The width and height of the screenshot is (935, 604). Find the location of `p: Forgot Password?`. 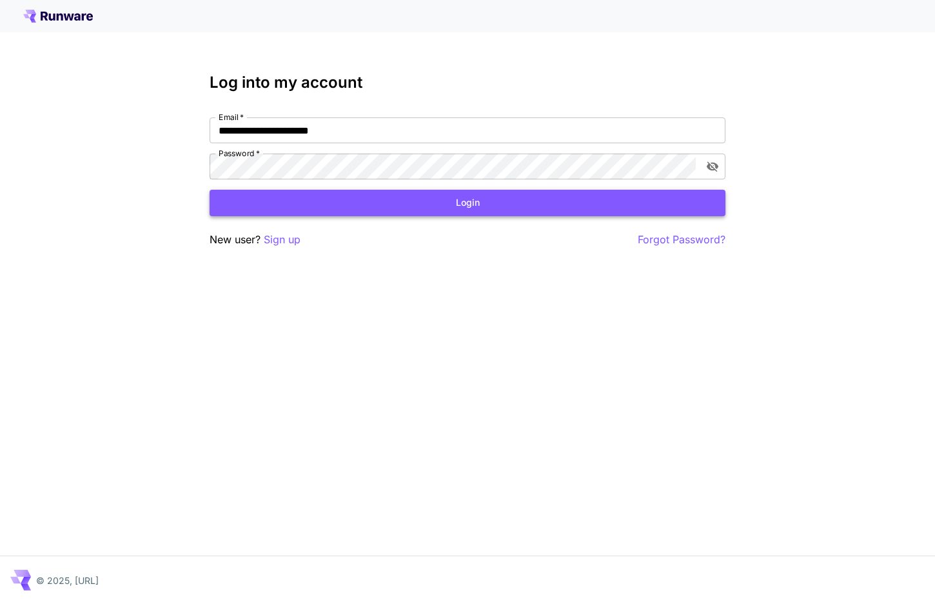

p: Forgot Password? is located at coordinates (682, 239).